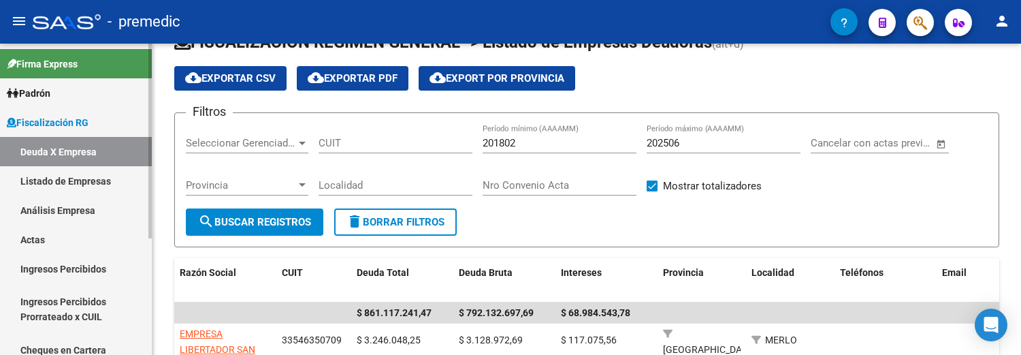  I want to click on mat-icon: search, so click(206, 221).